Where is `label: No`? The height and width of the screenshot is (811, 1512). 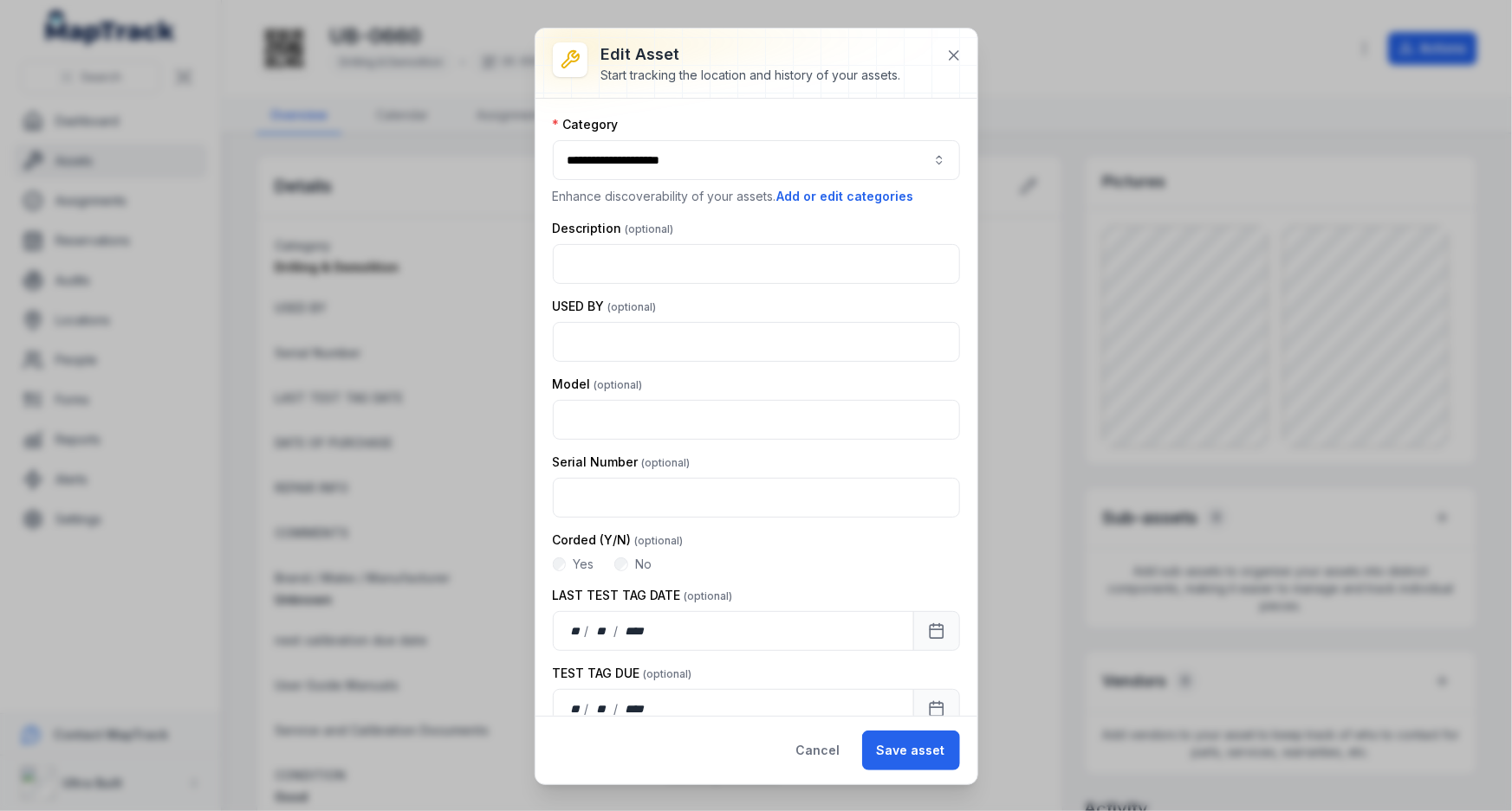
label: No is located at coordinates (643, 565).